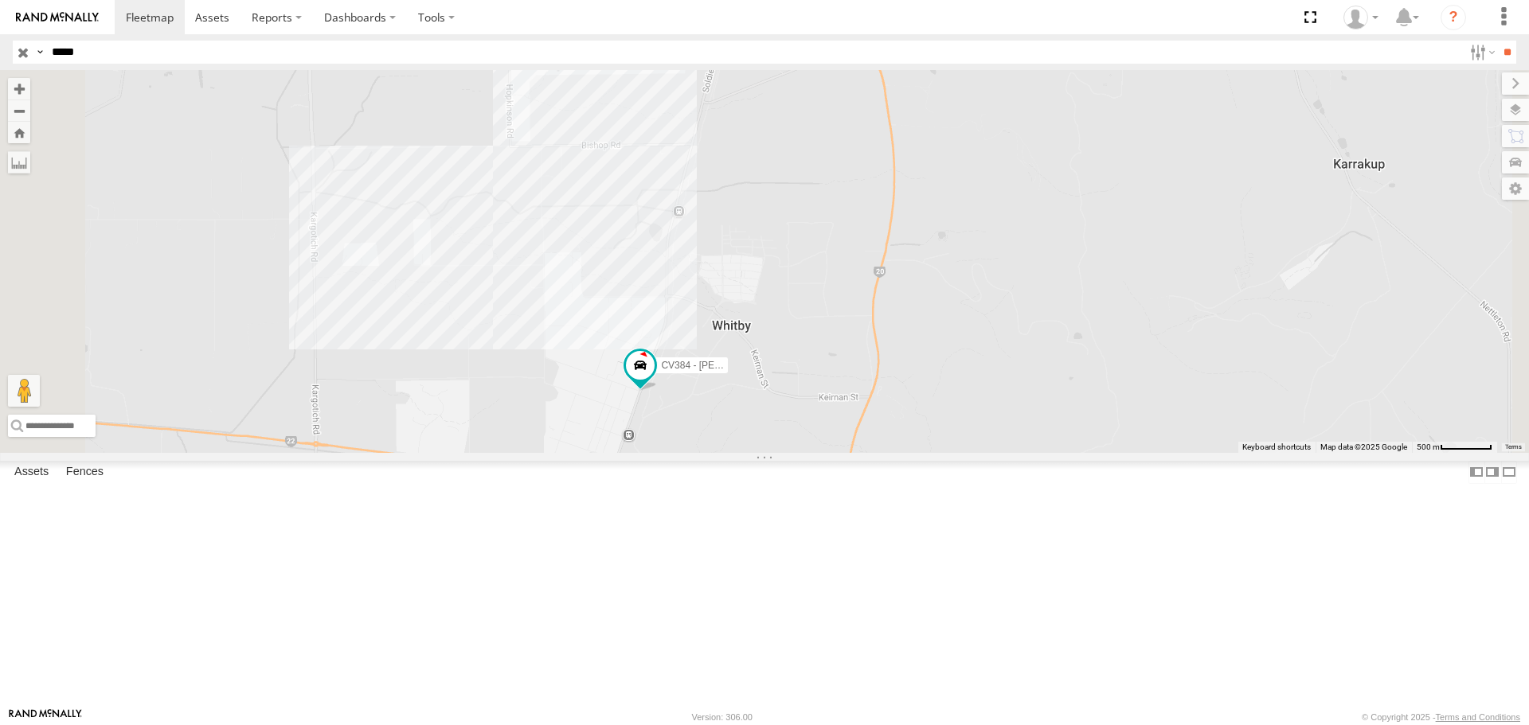 The height and width of the screenshot is (725, 1529). Describe the element at coordinates (1361, 18) in the screenshot. I see `div: Dean Richter` at that location.